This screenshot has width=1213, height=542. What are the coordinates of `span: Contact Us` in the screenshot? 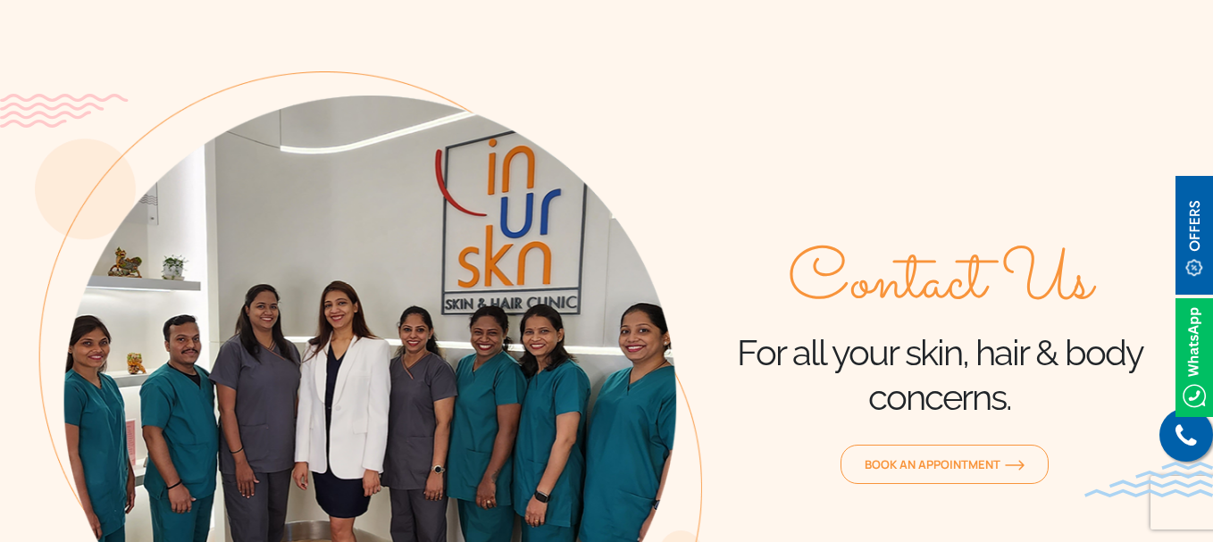 It's located at (940, 283).